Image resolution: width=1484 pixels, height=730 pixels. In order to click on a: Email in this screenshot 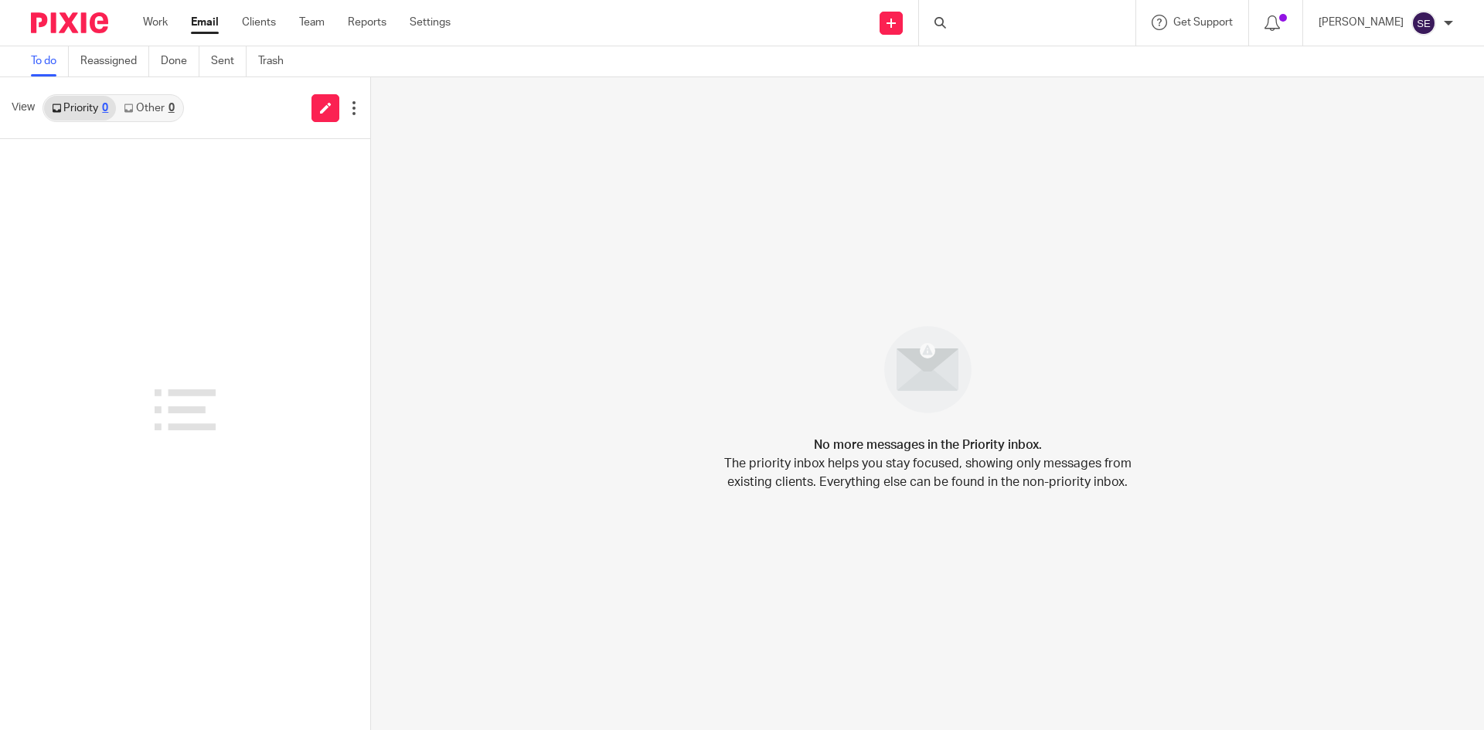, I will do `click(205, 22)`.